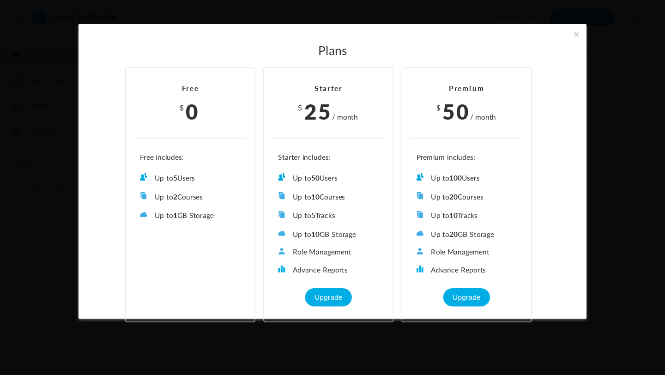  Describe the element at coordinates (456, 111) in the screenshot. I see `span: 50` at that location.